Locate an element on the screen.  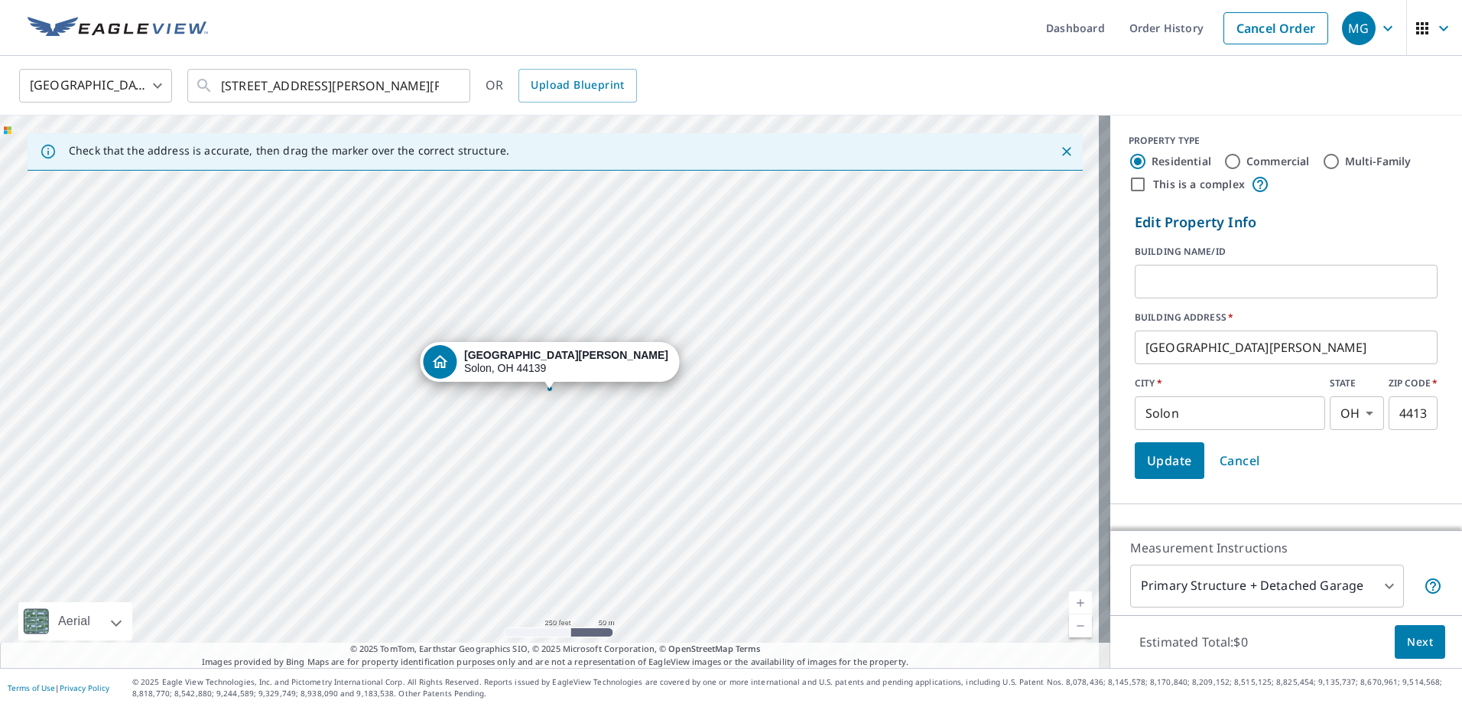
button: Next is located at coordinates (1420, 642).